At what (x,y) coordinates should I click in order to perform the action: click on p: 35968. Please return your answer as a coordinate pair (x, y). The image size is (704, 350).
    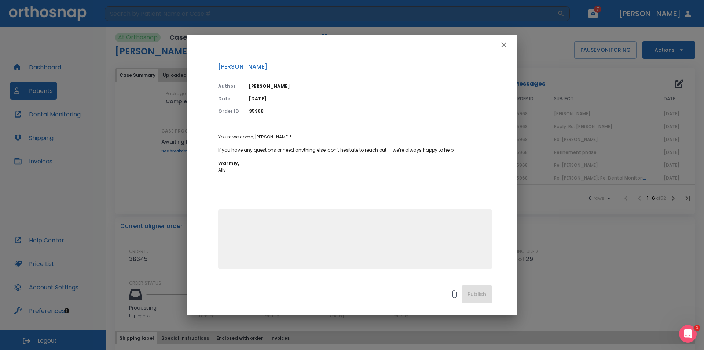
    Looking at the image, I should click on (370, 111).